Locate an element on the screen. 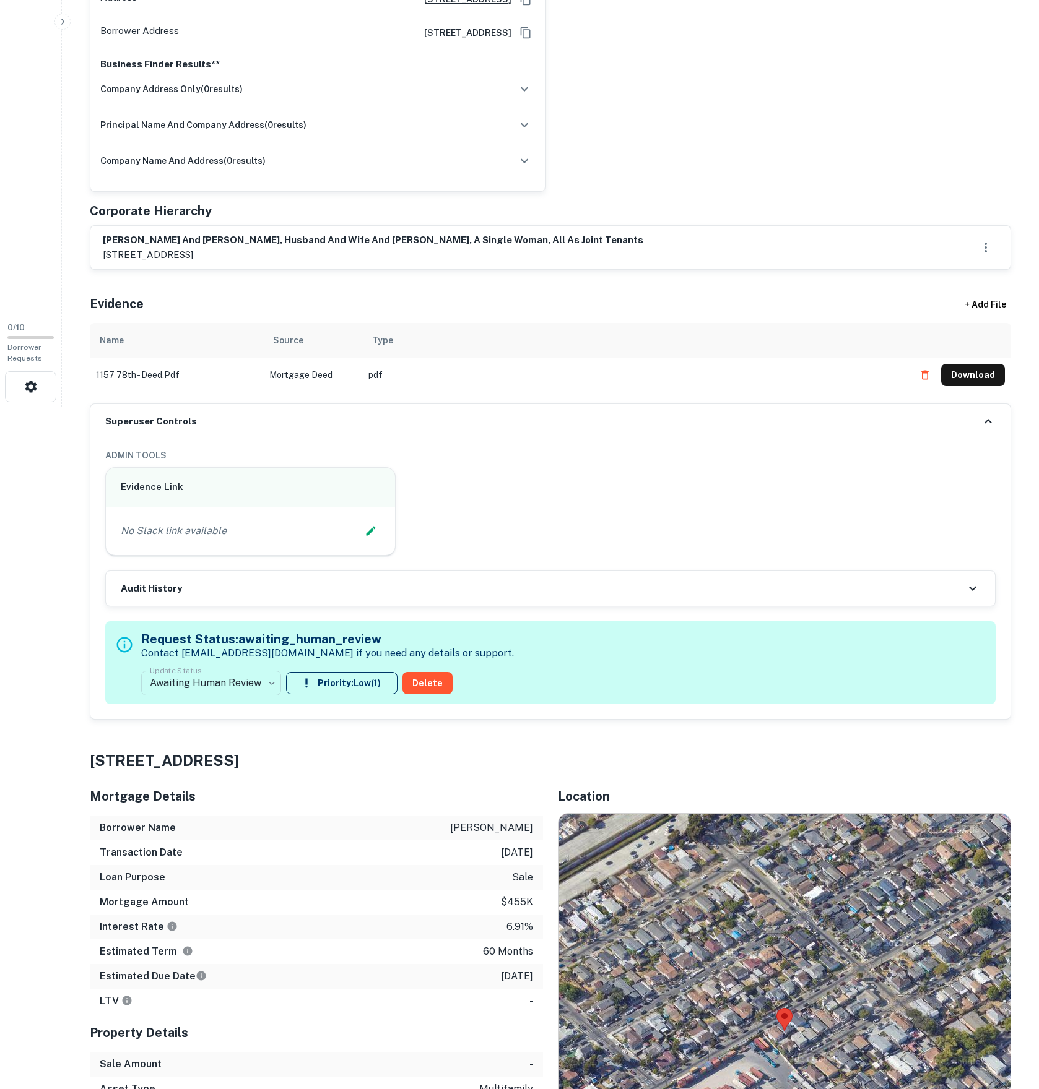  label: Update Status is located at coordinates (175, 670).